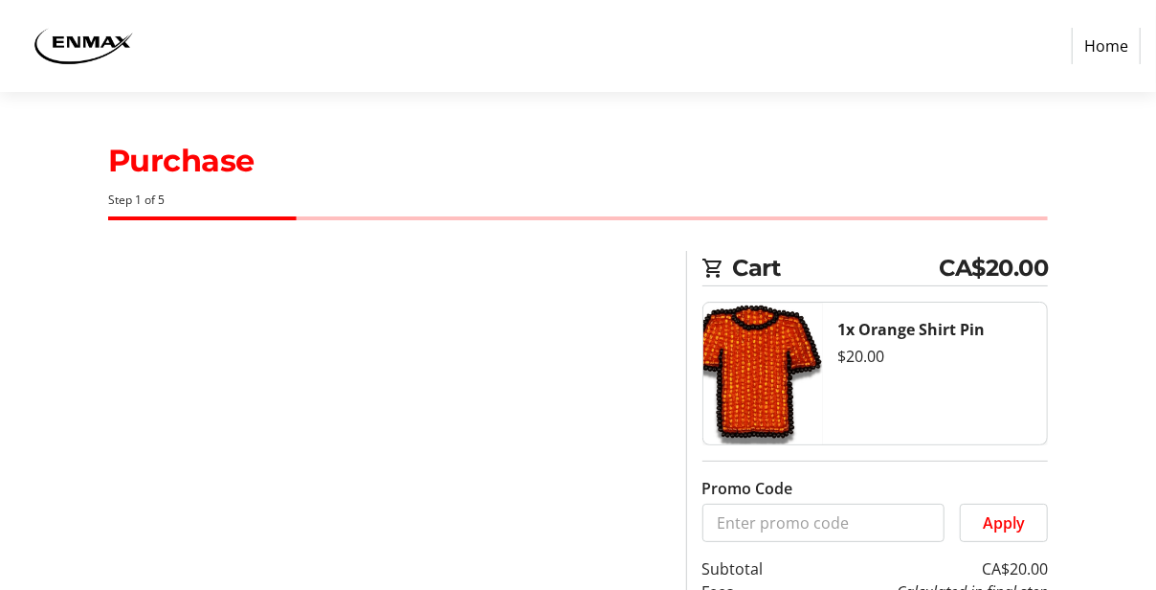 The width and height of the screenshot is (1156, 590). Describe the element at coordinates (83, 46) in the screenshot. I see `img: ENMAX 's Logo` at that location.